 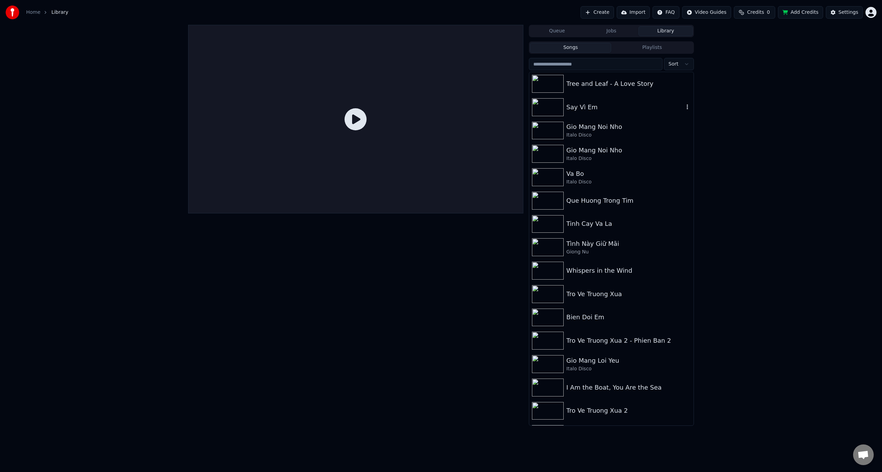 I want to click on div: Whispers in the Wind, so click(x=629, y=271).